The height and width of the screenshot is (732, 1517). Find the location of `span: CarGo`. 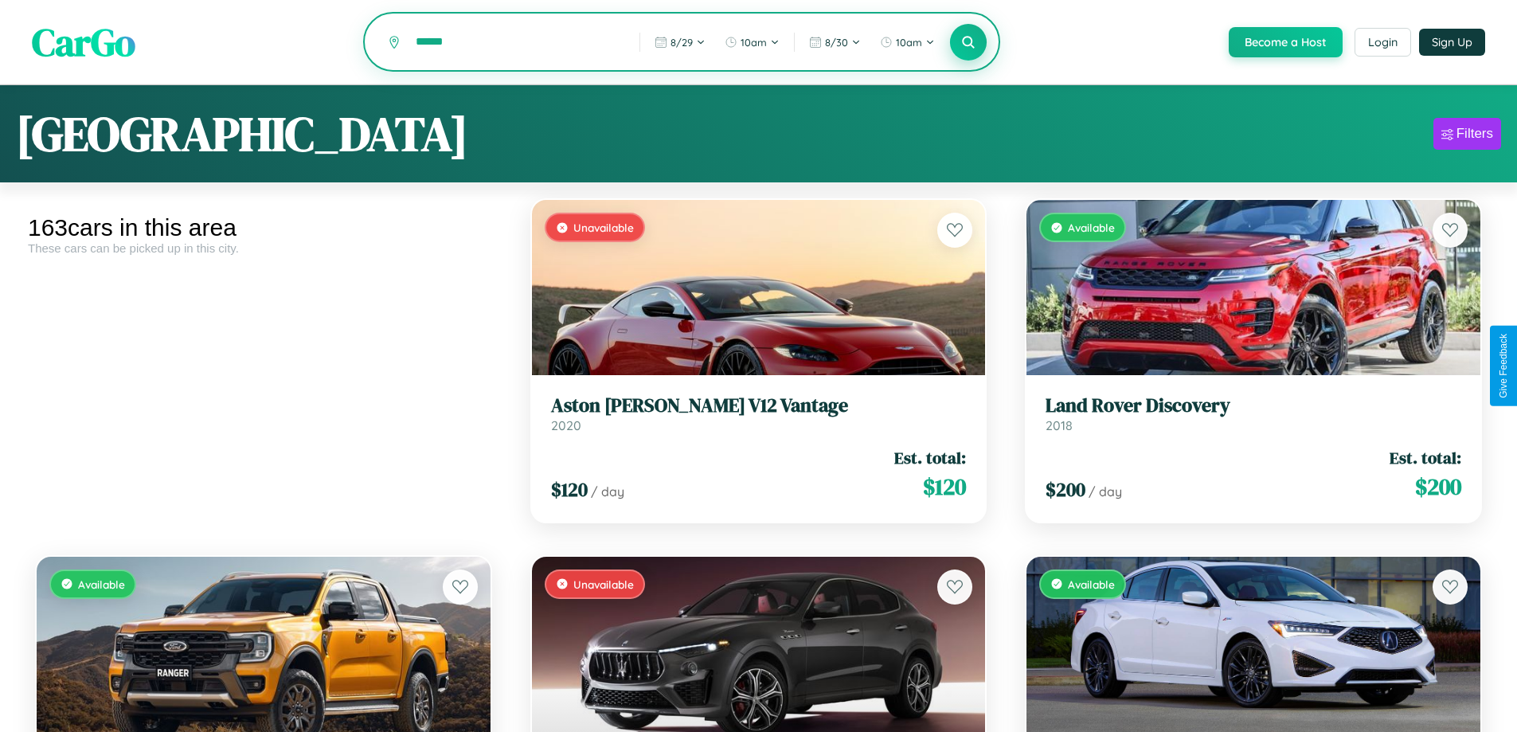

span: CarGo is located at coordinates (84, 42).